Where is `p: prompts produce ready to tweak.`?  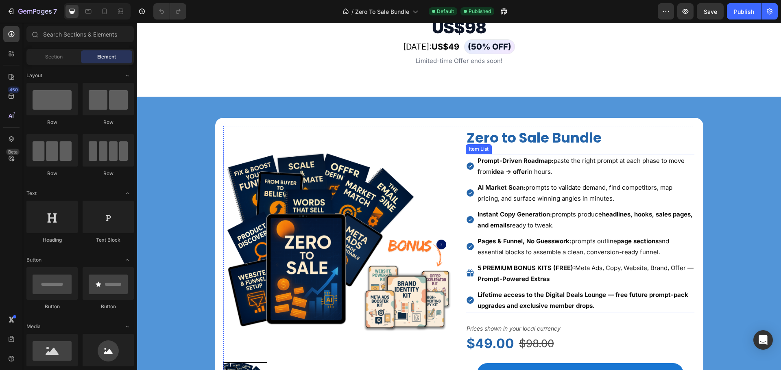 p: prompts produce ready to tweak. is located at coordinates (448, 197).